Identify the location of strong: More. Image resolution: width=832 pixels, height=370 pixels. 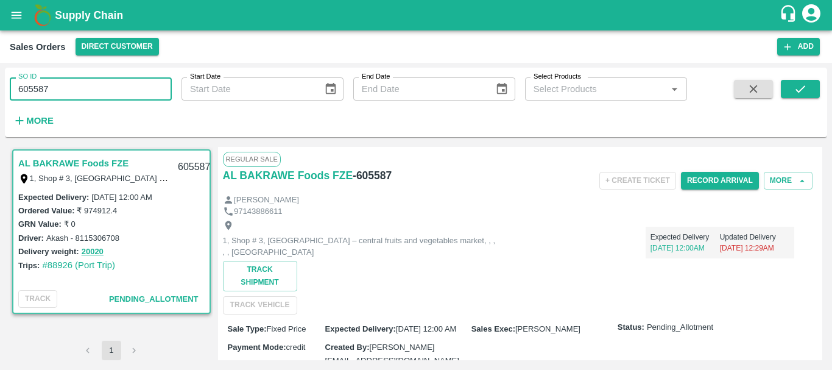
(40, 121).